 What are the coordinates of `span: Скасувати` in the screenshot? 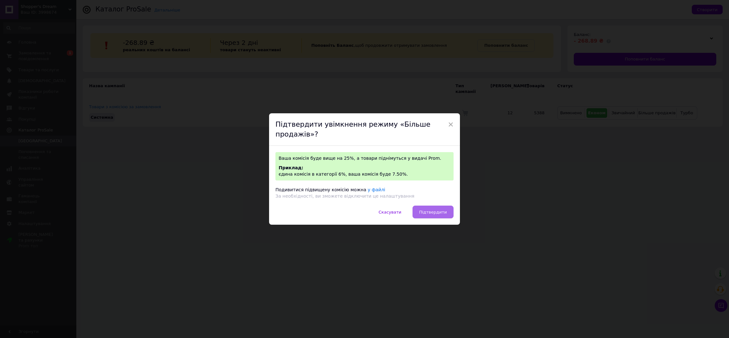 It's located at (390, 212).